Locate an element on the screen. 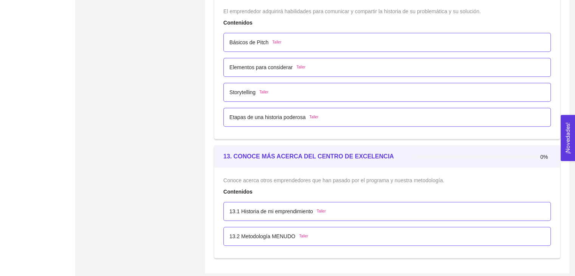 Image resolution: width=575 pixels, height=276 pixels. button: Open Feedback Widget is located at coordinates (568, 138).